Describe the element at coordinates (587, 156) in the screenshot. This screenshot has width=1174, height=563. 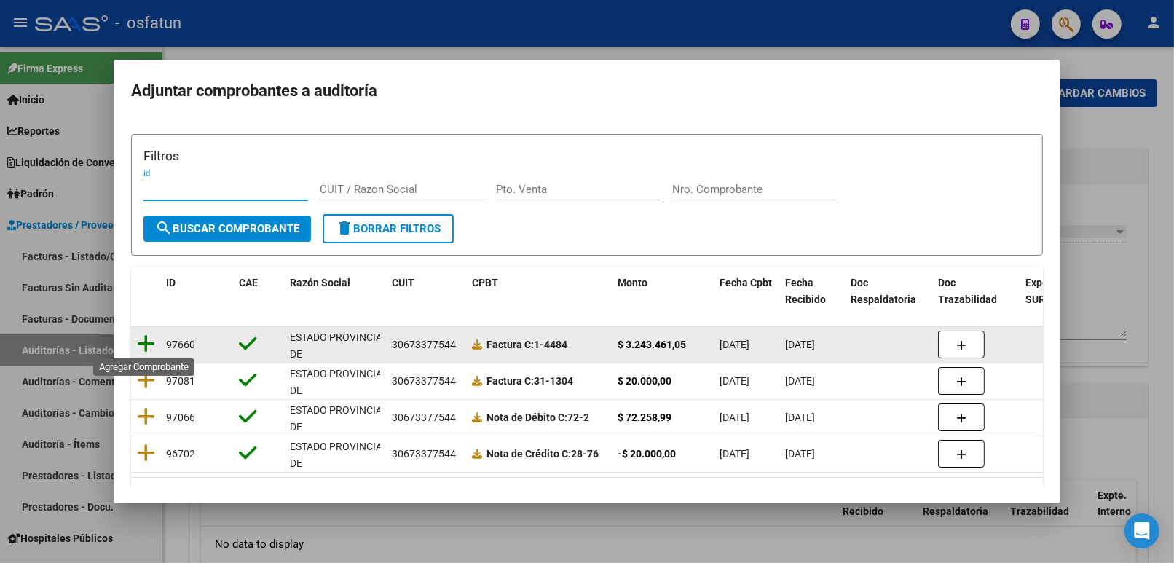
I see `h3: Filtros` at that location.